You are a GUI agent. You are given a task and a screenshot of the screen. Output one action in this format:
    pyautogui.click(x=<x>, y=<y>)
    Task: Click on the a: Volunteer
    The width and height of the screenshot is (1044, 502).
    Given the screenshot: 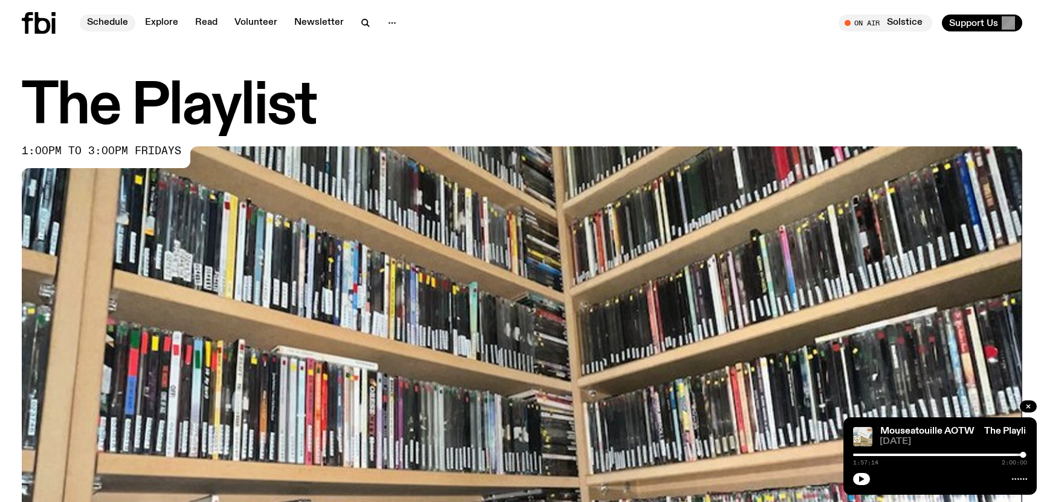 What is the action you would take?
    pyautogui.click(x=256, y=23)
    